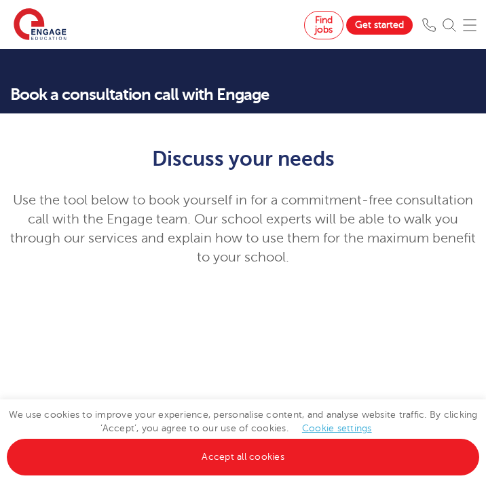  Describe the element at coordinates (337, 428) in the screenshot. I see `a: Cookie settings` at that location.